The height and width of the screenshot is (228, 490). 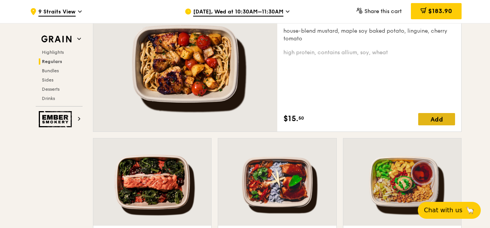 I want to click on span: Bundles, so click(x=50, y=71).